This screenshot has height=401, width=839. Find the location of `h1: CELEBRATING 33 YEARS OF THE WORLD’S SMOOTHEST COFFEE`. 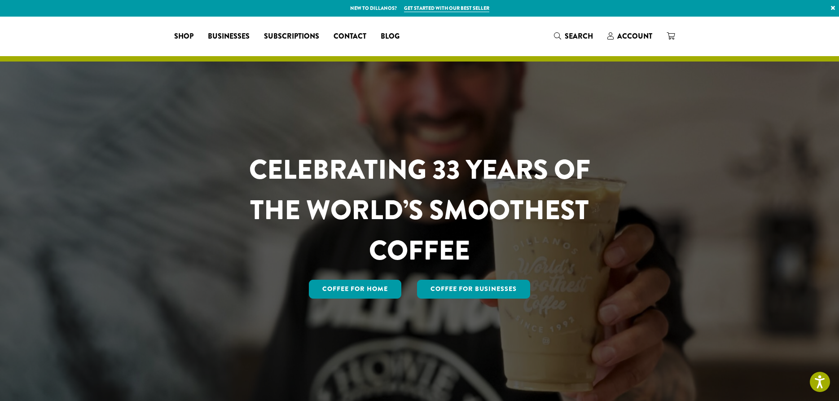

h1: CELEBRATING 33 YEARS OF THE WORLD’S SMOOTHEST COFFEE is located at coordinates (420, 210).